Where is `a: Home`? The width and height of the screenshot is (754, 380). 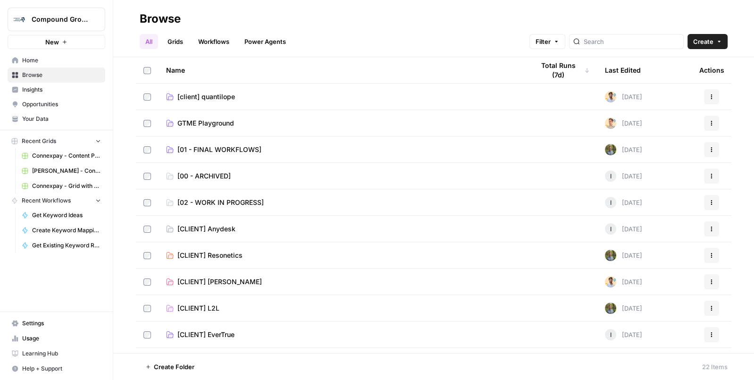 a: Home is located at coordinates (56, 60).